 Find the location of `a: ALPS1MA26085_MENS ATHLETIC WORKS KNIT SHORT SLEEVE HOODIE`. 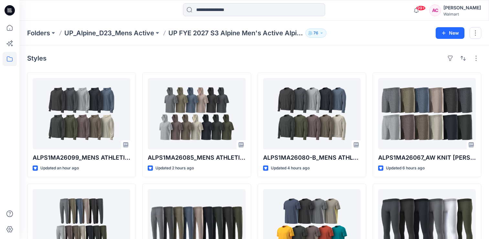

a: ALPS1MA26085_MENS ATHLETIC WORKS KNIT SHORT SLEEVE HOODIE is located at coordinates (197, 113).